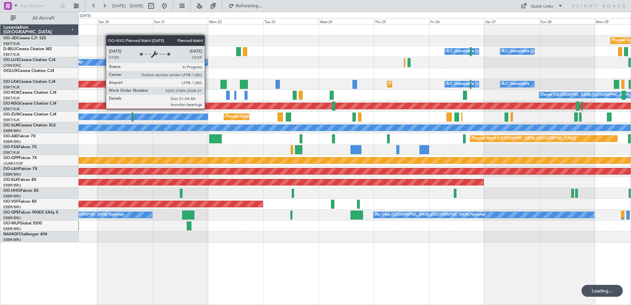 The height and width of the screenshot is (305, 631). Describe the element at coordinates (20, 147) in the screenshot. I see `a: OO-FSXFalcon 7X` at that location.